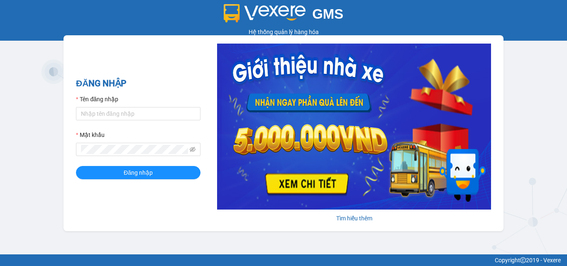  Describe the element at coordinates (283, 32) in the screenshot. I see `div: Hệ thống quản lý hàng hóa` at that location.